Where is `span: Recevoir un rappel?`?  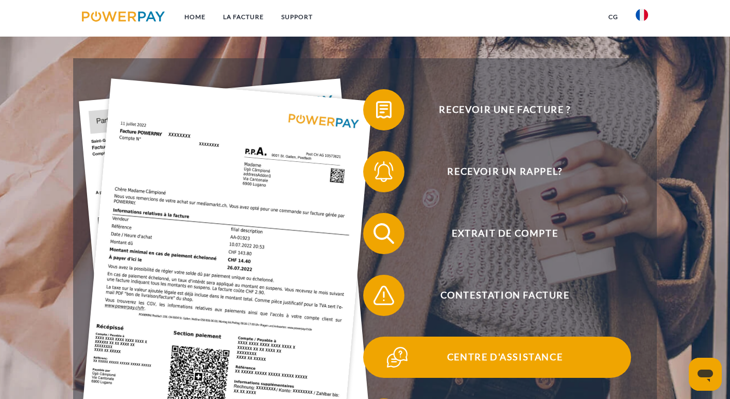
span: Recevoir un rappel? is located at coordinates (505, 172).